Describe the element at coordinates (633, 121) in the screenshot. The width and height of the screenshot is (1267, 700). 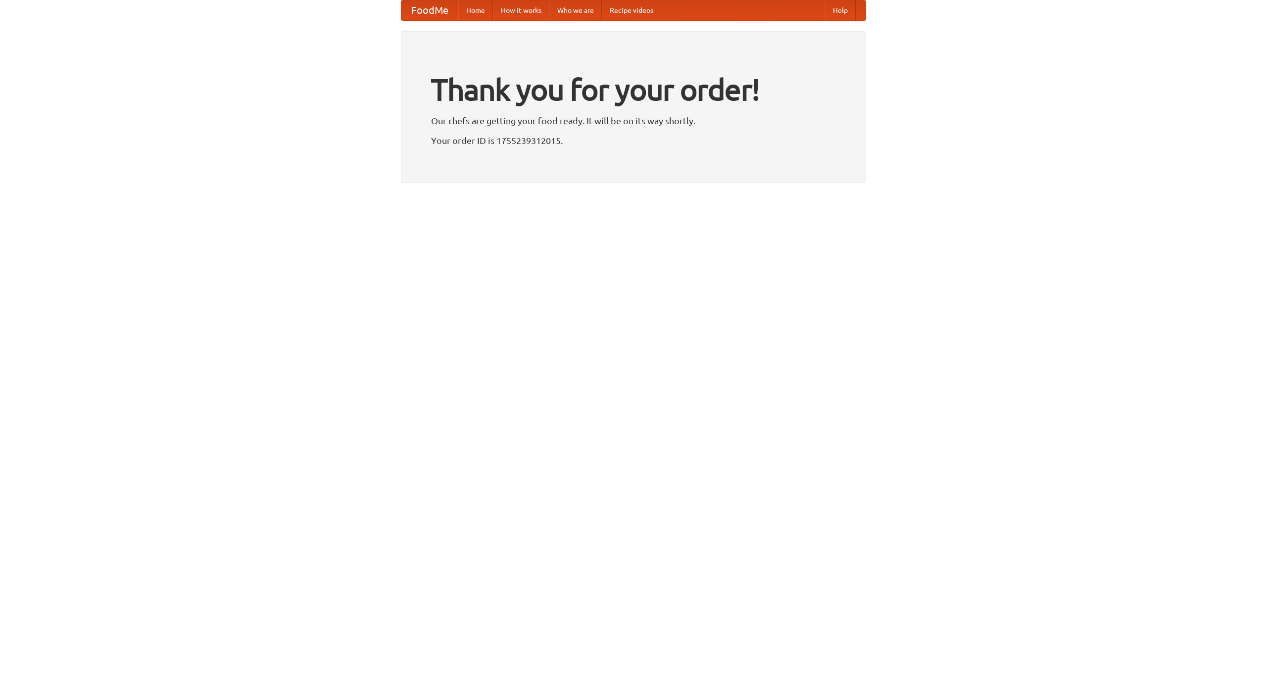
I see `p: Our chefs are getting your food ready. It will be on its way shortly.` at that location.